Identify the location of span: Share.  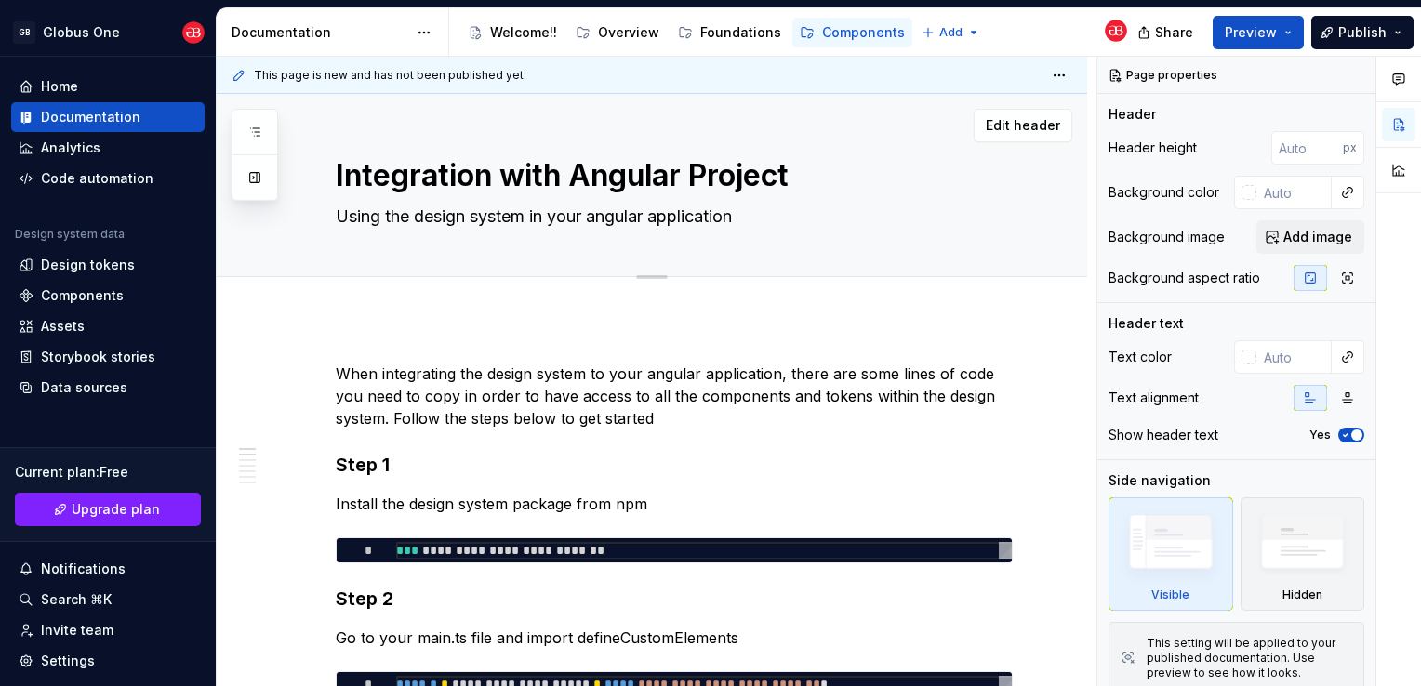
(1174, 33).